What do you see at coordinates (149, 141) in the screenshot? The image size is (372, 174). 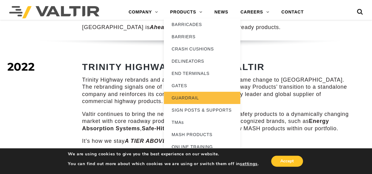 I see `em: A TIER ABOVE` at bounding box center [149, 141].